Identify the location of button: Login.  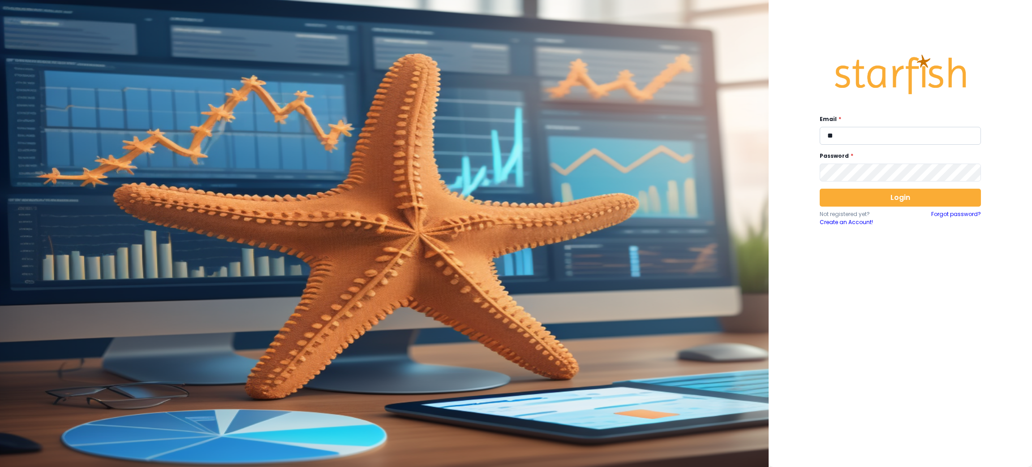
(900, 197).